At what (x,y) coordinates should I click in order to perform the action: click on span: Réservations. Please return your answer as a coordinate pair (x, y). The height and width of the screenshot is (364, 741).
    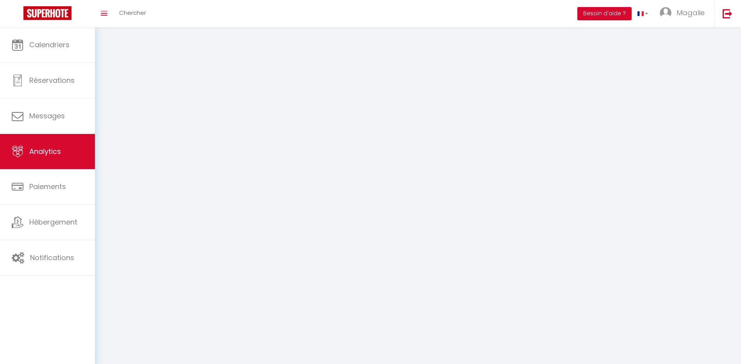
    Looking at the image, I should click on (52, 80).